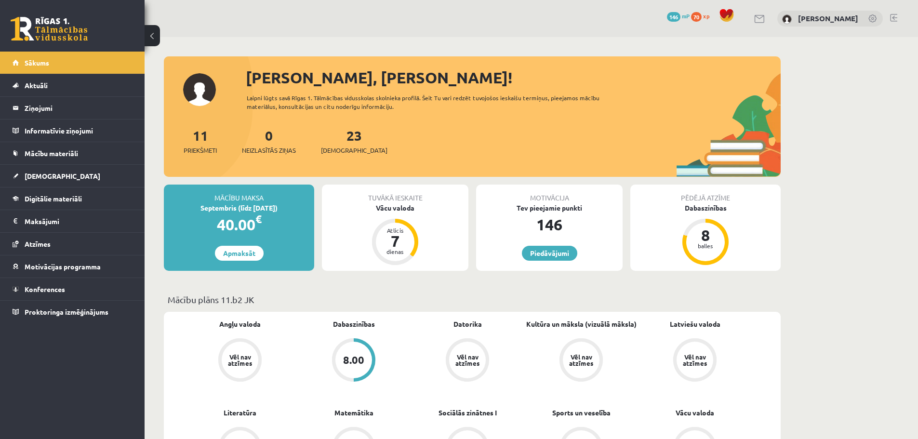 The width and height of the screenshot is (918, 439). I want to click on span: xp, so click(706, 16).